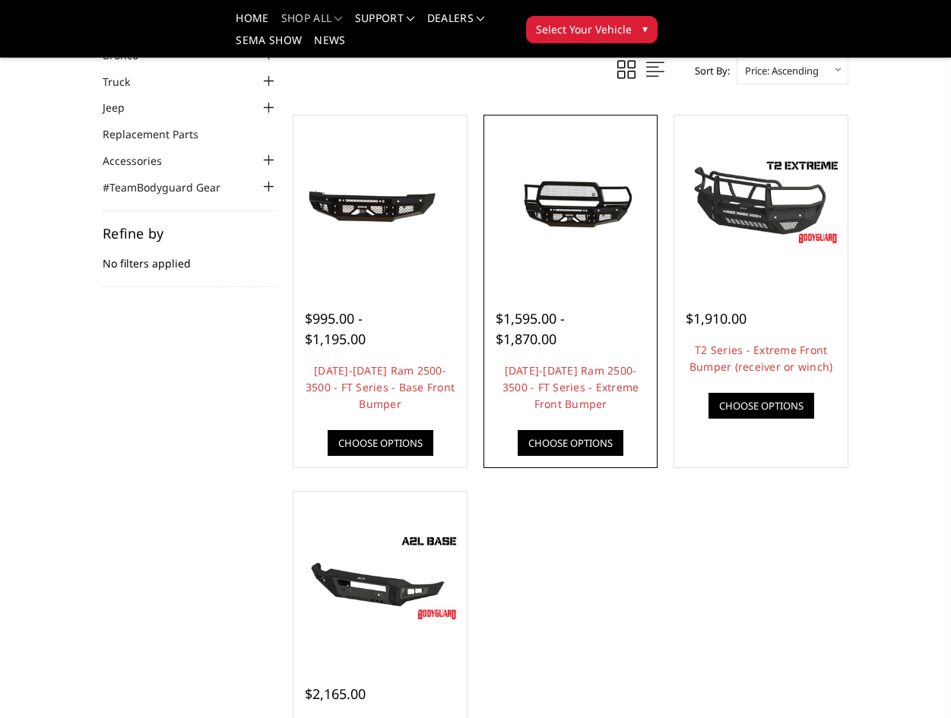 The height and width of the screenshot is (718, 951). Describe the element at coordinates (335, 328) in the screenshot. I see `span: $995.00 - $1,195.00` at that location.